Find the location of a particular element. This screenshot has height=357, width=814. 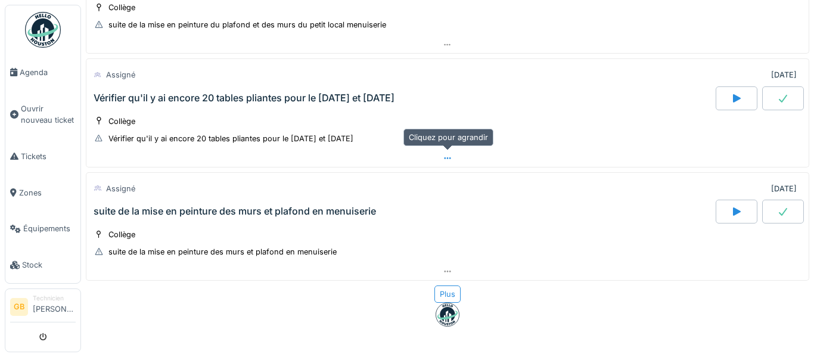

img: badge-BVDL4wpA.svg is located at coordinates (447, 315).